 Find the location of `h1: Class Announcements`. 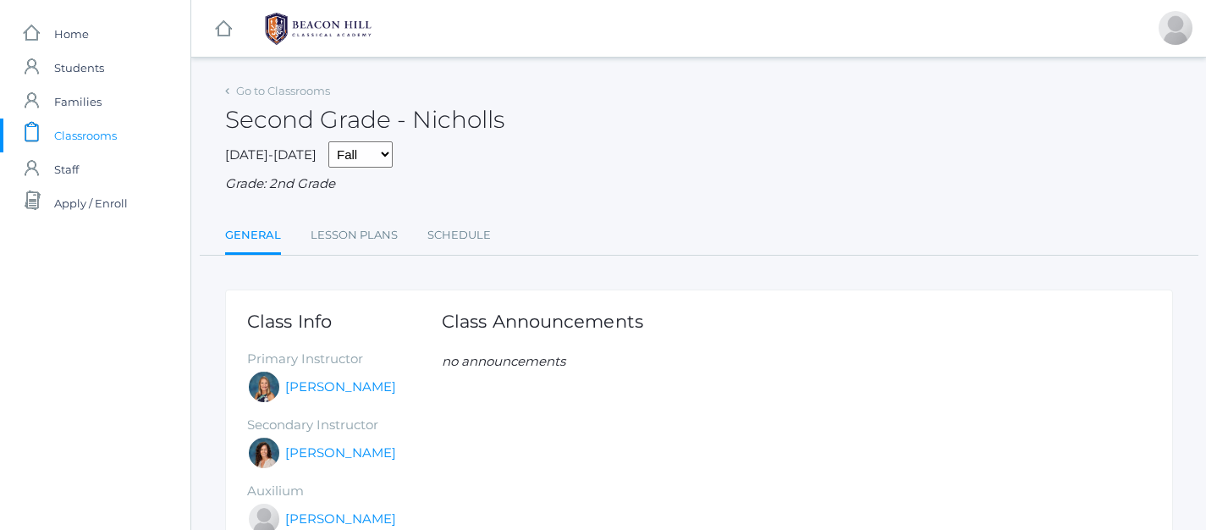

h1: Class Announcements is located at coordinates (542, 321).